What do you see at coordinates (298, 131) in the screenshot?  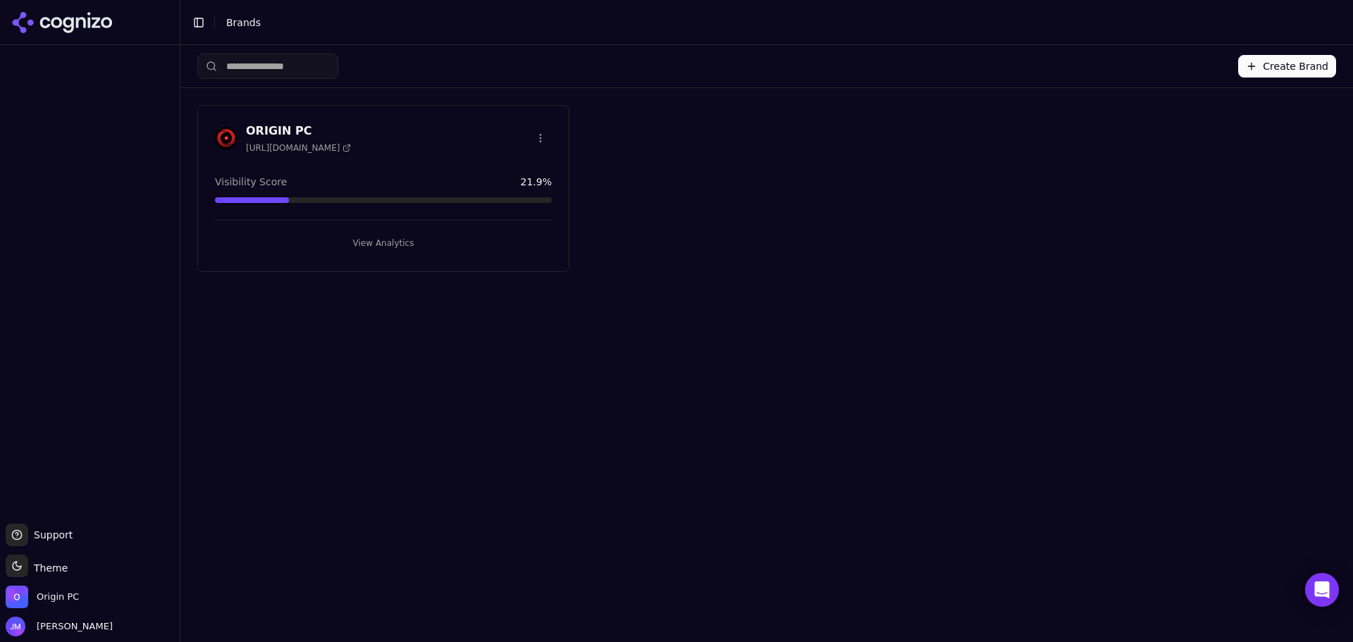 I see `h3: ORIGIN PC` at bounding box center [298, 131].